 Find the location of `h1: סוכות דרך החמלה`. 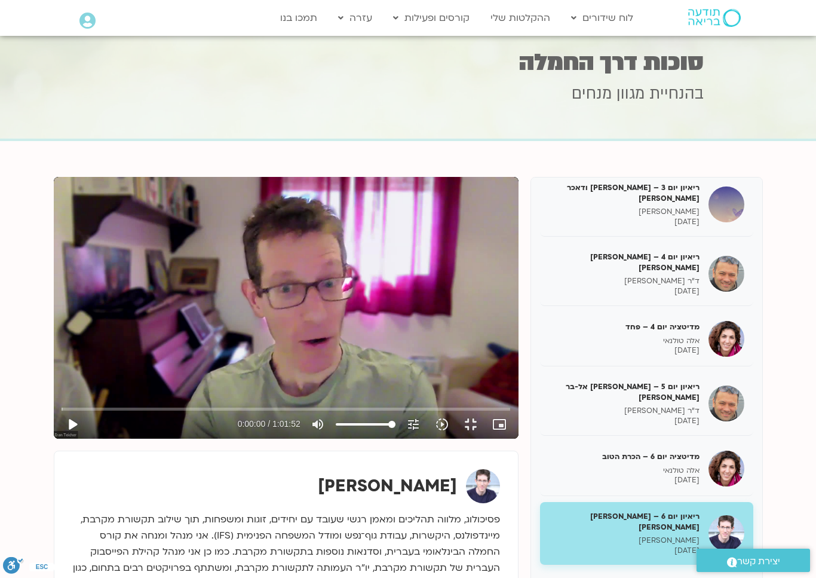

h1: סוכות דרך החמלה is located at coordinates (408, 62).